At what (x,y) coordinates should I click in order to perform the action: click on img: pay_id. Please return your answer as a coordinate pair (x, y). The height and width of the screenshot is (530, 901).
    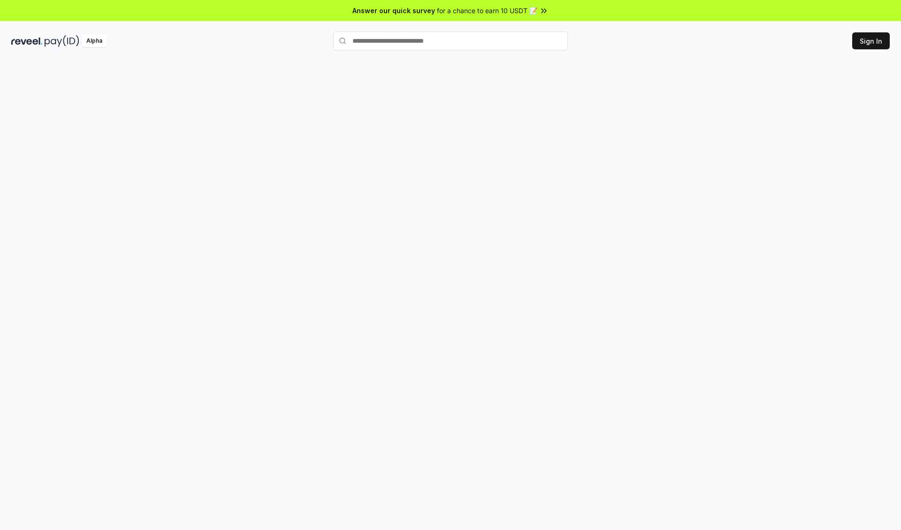
    Looking at the image, I should click on (62, 41).